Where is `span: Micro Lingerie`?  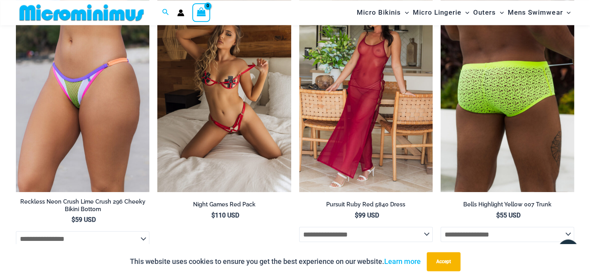
span: Micro Lingerie is located at coordinates (437, 12).